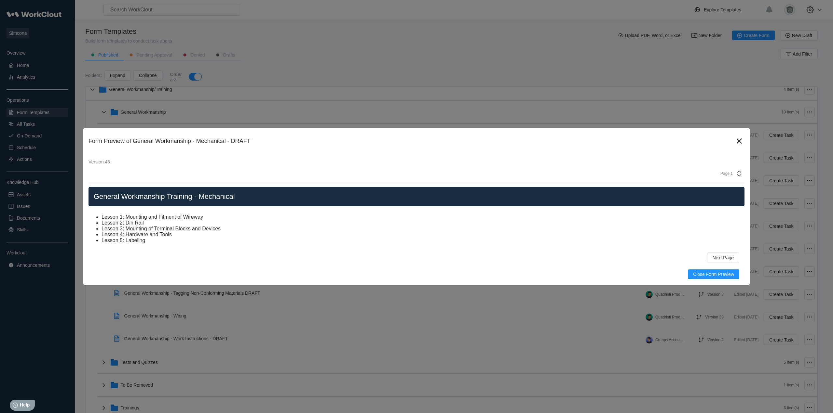 Image resolution: width=833 pixels, height=413 pixels. What do you see at coordinates (724, 174) in the screenshot?
I see `div: Page 1` at bounding box center [724, 174].